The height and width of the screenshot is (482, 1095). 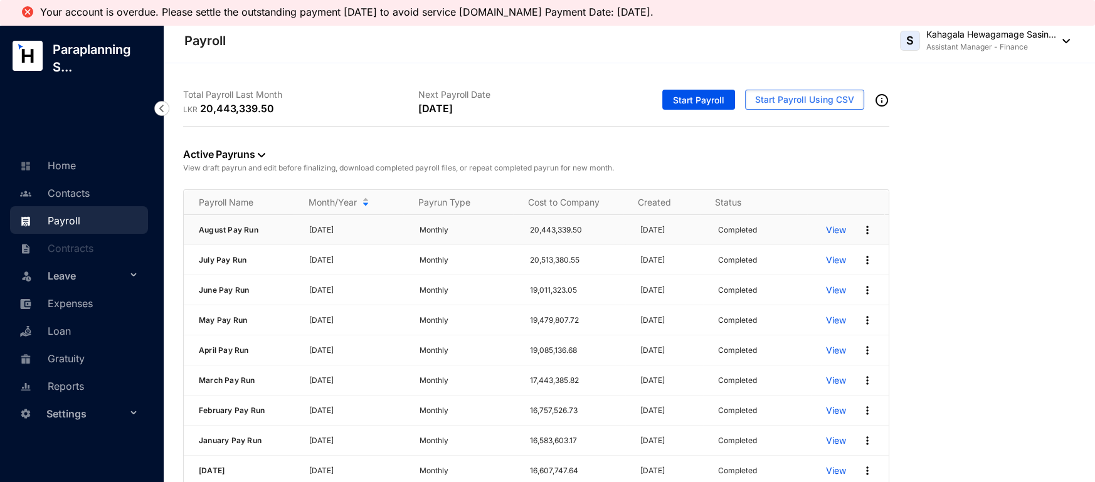 I want to click on button: Start Payroll Using CSV, so click(x=805, y=100).